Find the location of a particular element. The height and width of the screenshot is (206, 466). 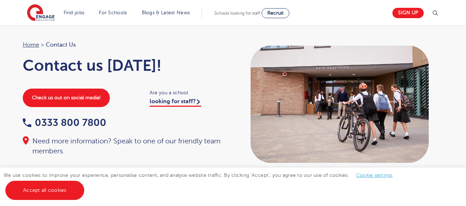

a: 0333 800 7800 is located at coordinates (64, 122).